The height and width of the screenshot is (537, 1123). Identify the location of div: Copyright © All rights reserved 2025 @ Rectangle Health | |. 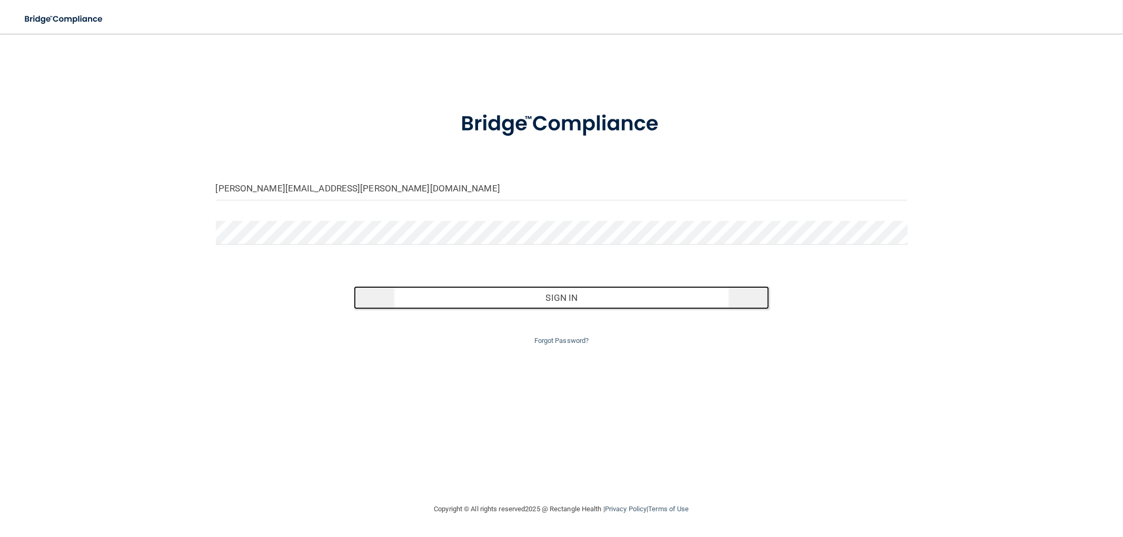
(562, 510).